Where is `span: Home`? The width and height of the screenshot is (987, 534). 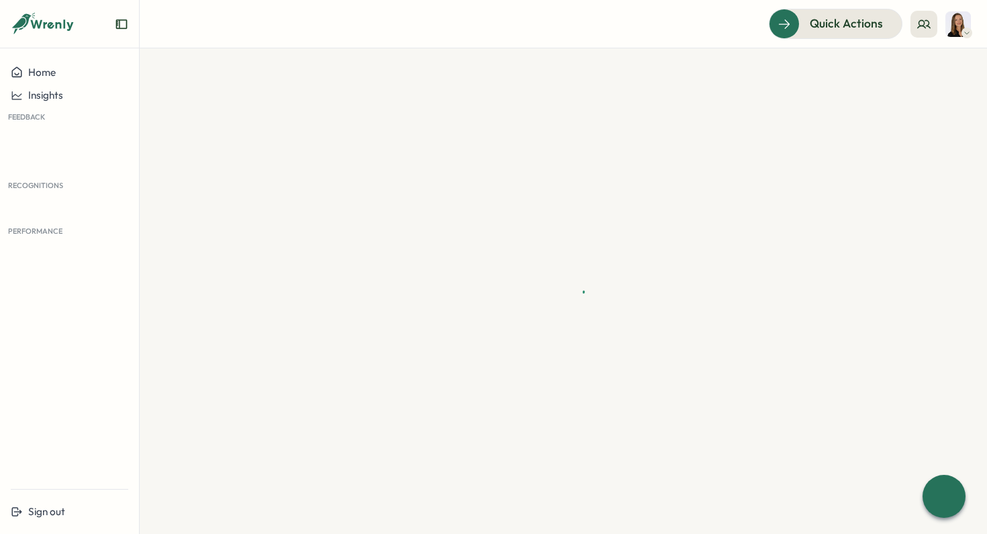
span: Home is located at coordinates (42, 72).